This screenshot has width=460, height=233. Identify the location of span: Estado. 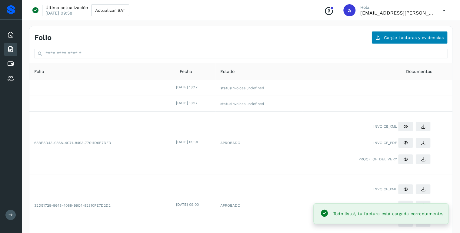
(227, 72).